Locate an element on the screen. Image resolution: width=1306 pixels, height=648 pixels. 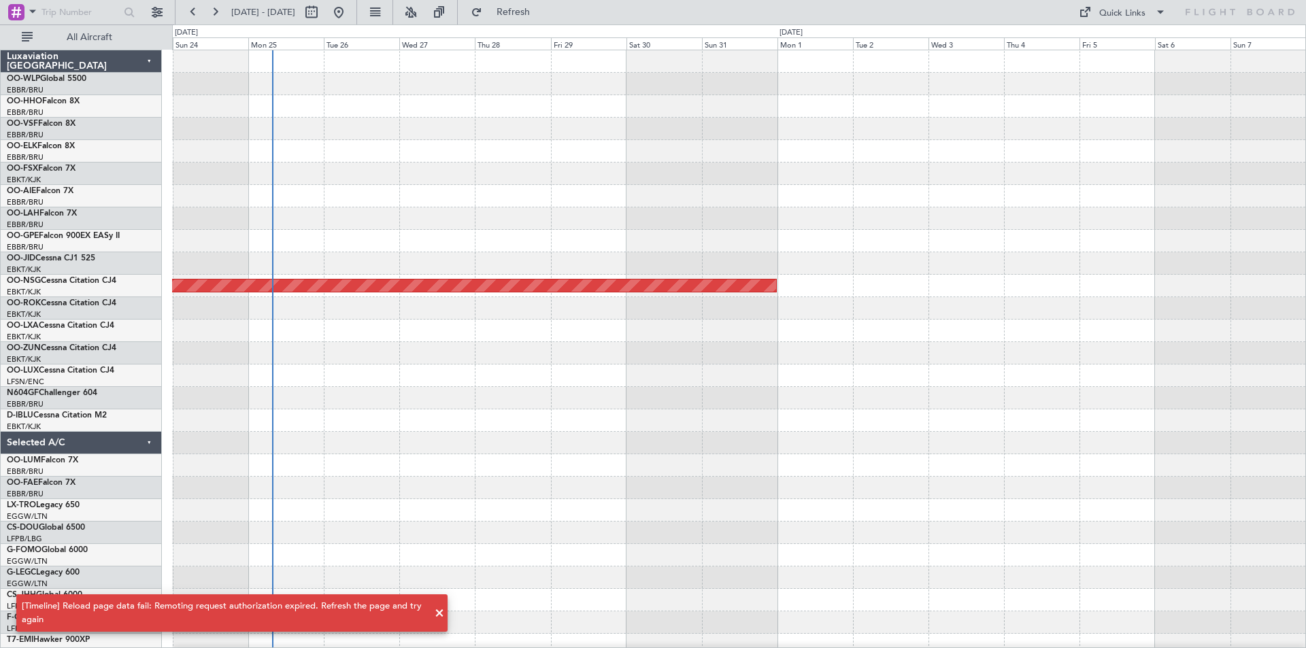
button: Quick Links is located at coordinates (1122, 12).